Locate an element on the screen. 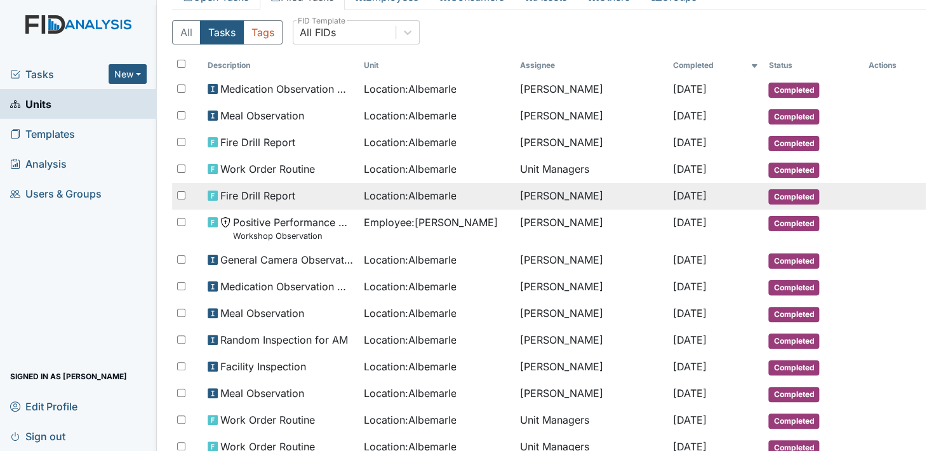 The height and width of the screenshot is (451, 941). span: Tasks is located at coordinates (59, 74).